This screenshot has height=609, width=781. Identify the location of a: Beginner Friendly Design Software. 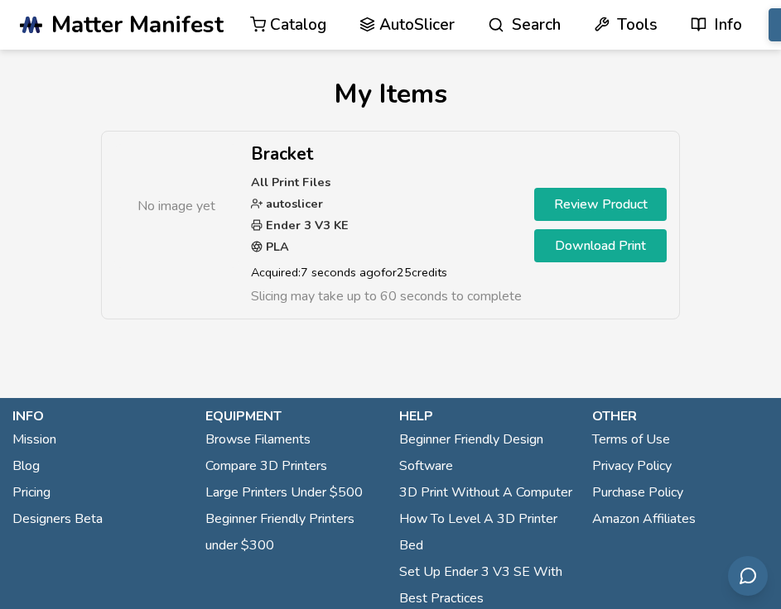
(487, 453).